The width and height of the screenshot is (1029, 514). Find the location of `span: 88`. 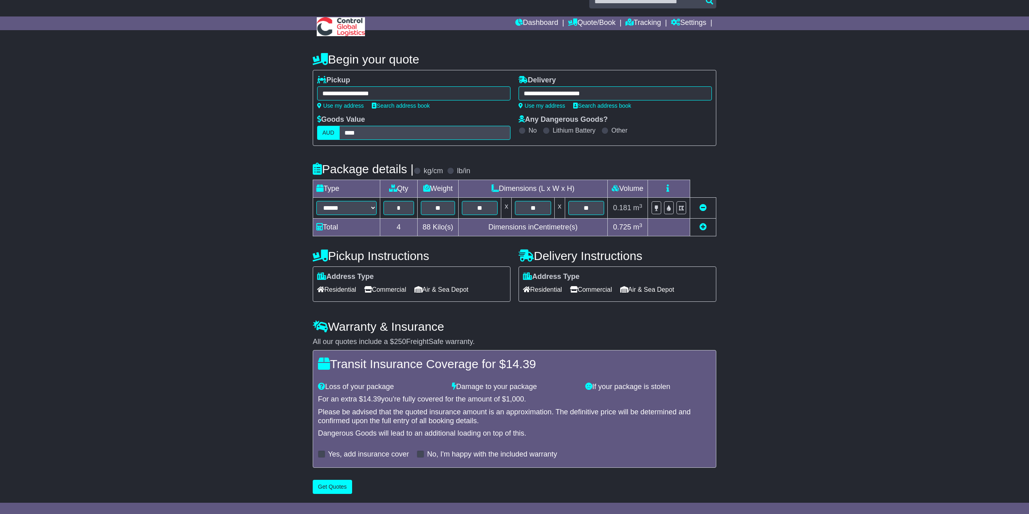

span: 88 is located at coordinates (426, 227).